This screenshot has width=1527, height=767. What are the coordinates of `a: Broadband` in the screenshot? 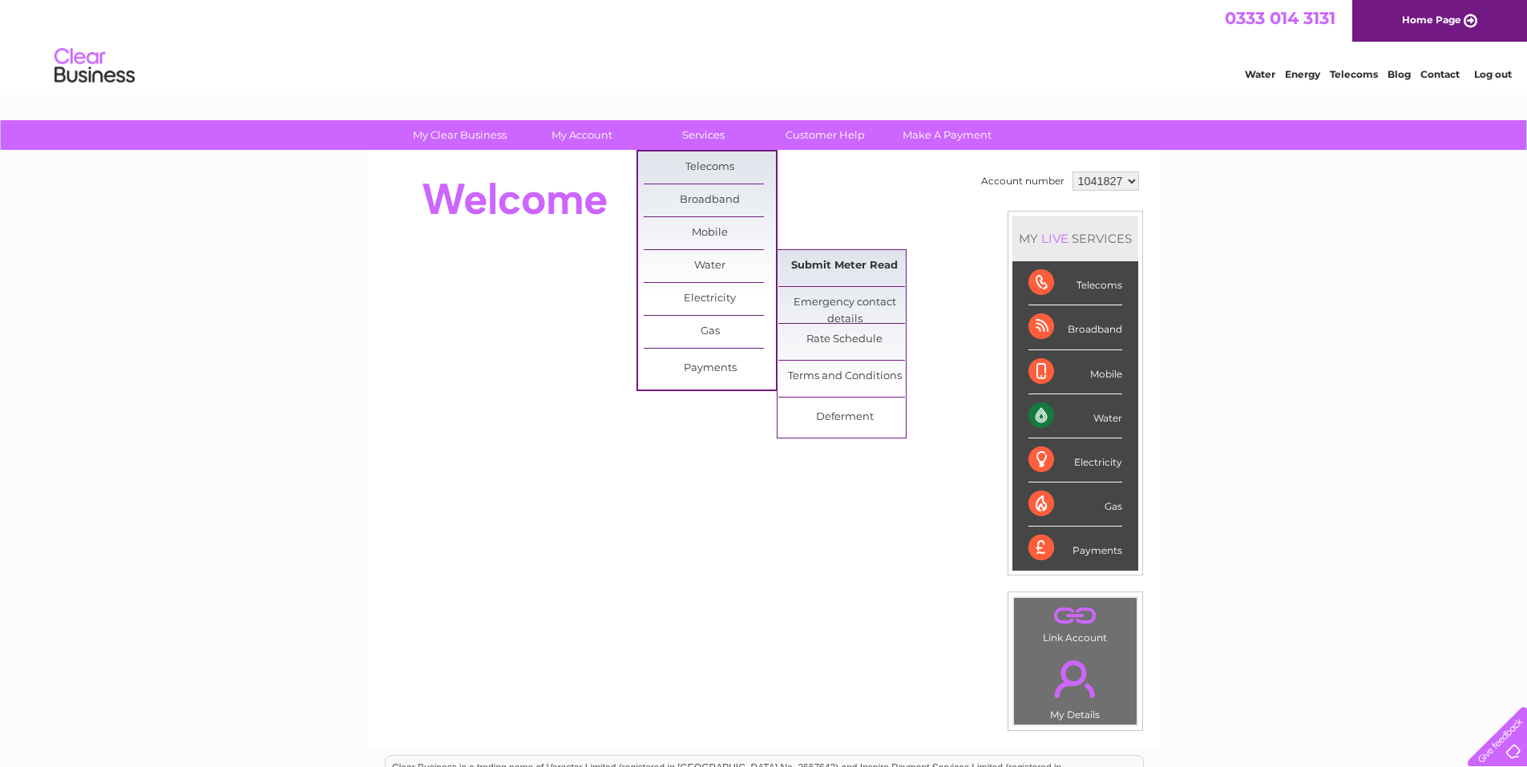 It's located at (709, 200).